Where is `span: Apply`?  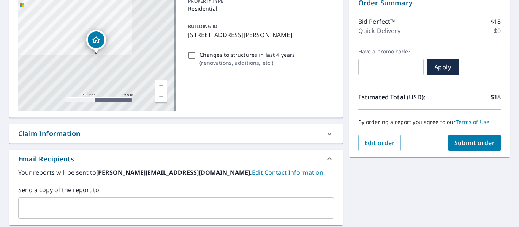
span: Apply is located at coordinates (442, 67).